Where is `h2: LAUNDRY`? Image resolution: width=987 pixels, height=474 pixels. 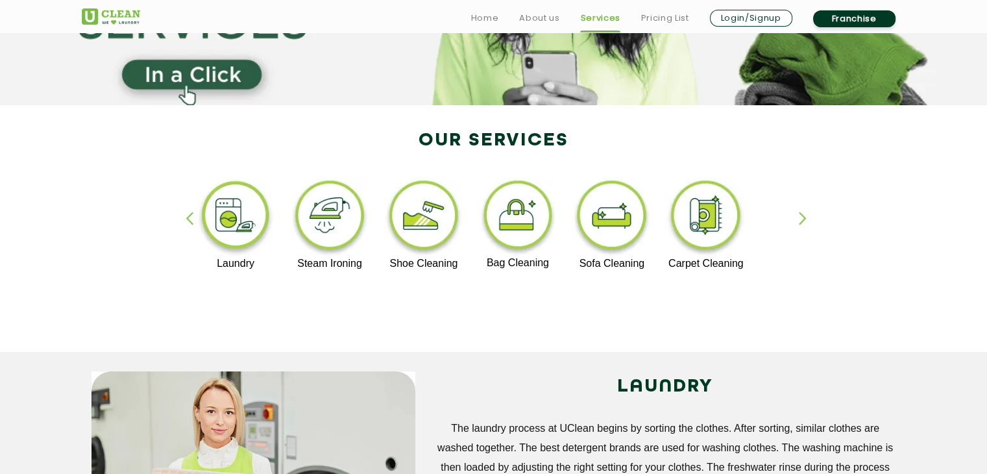 h2: LAUNDRY is located at coordinates (665, 387).